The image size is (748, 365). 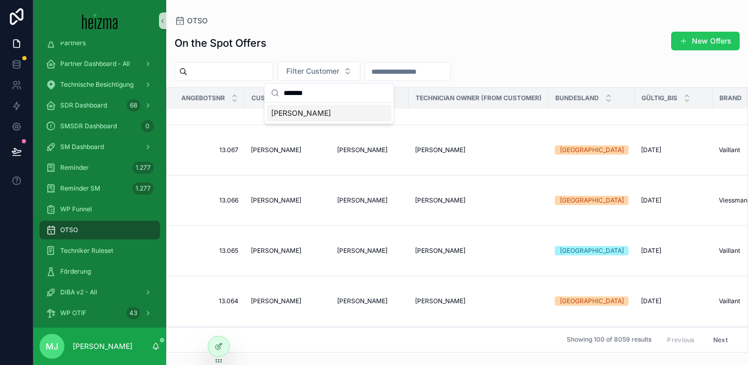 I want to click on img: App logo, so click(x=100, y=21).